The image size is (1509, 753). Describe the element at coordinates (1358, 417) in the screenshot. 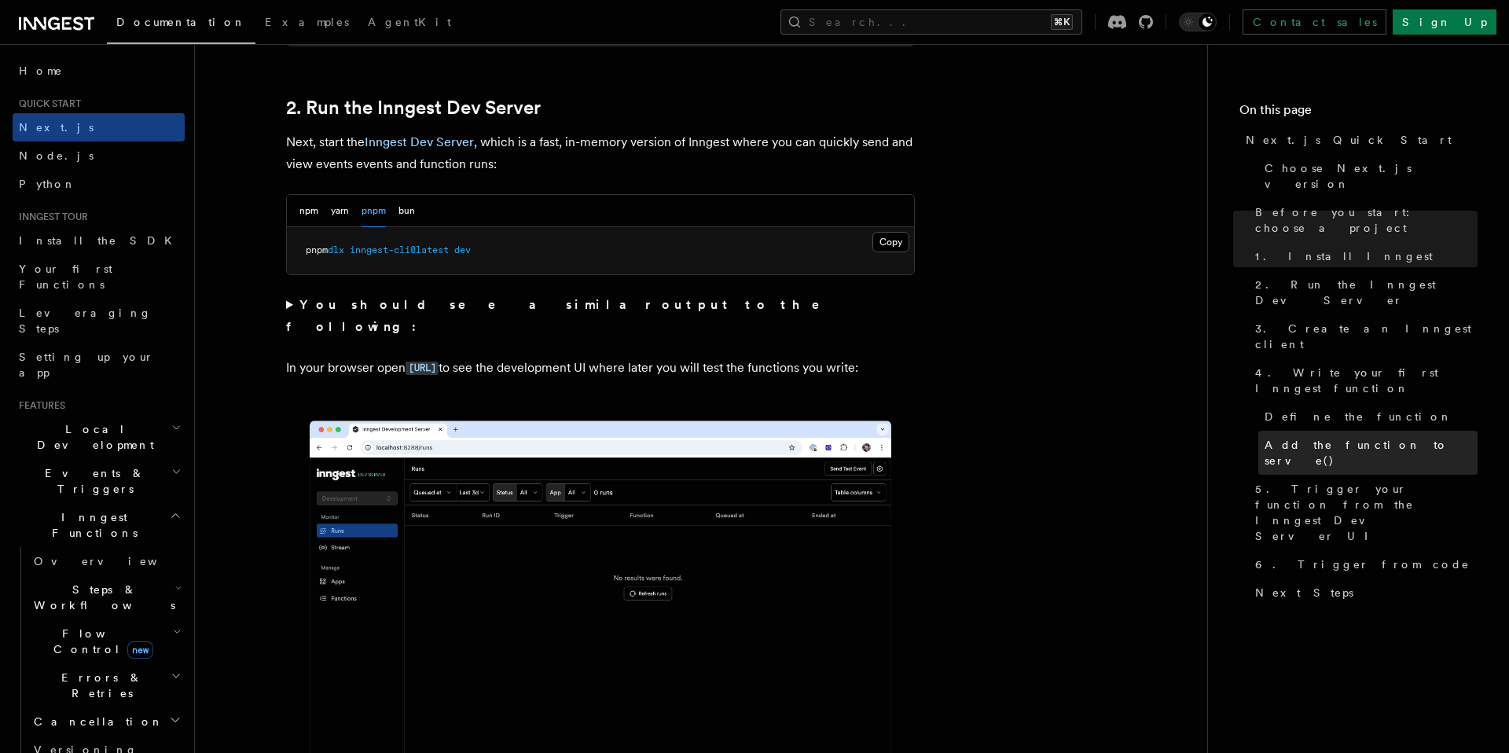

I see `span: Define the function` at that location.